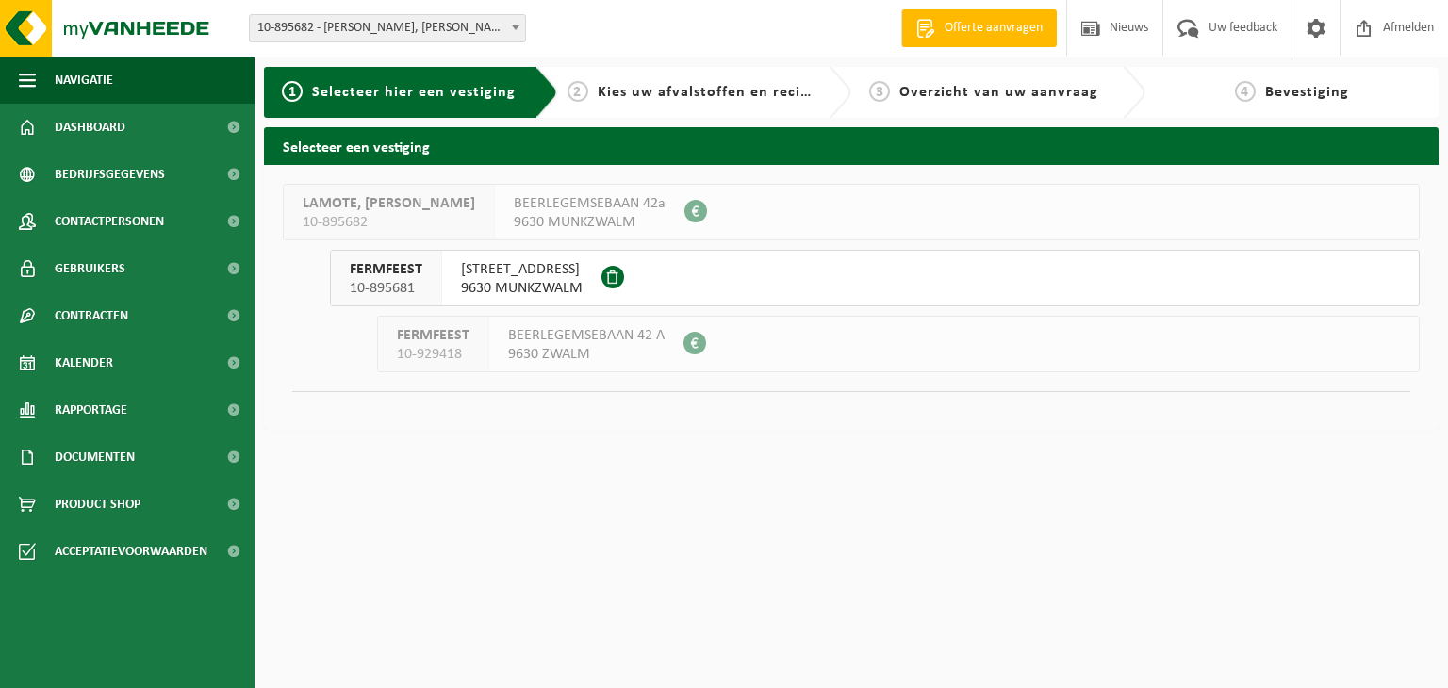 The width and height of the screenshot is (1448, 688). What do you see at coordinates (97, 504) in the screenshot?
I see `span: Product Shop` at bounding box center [97, 504].